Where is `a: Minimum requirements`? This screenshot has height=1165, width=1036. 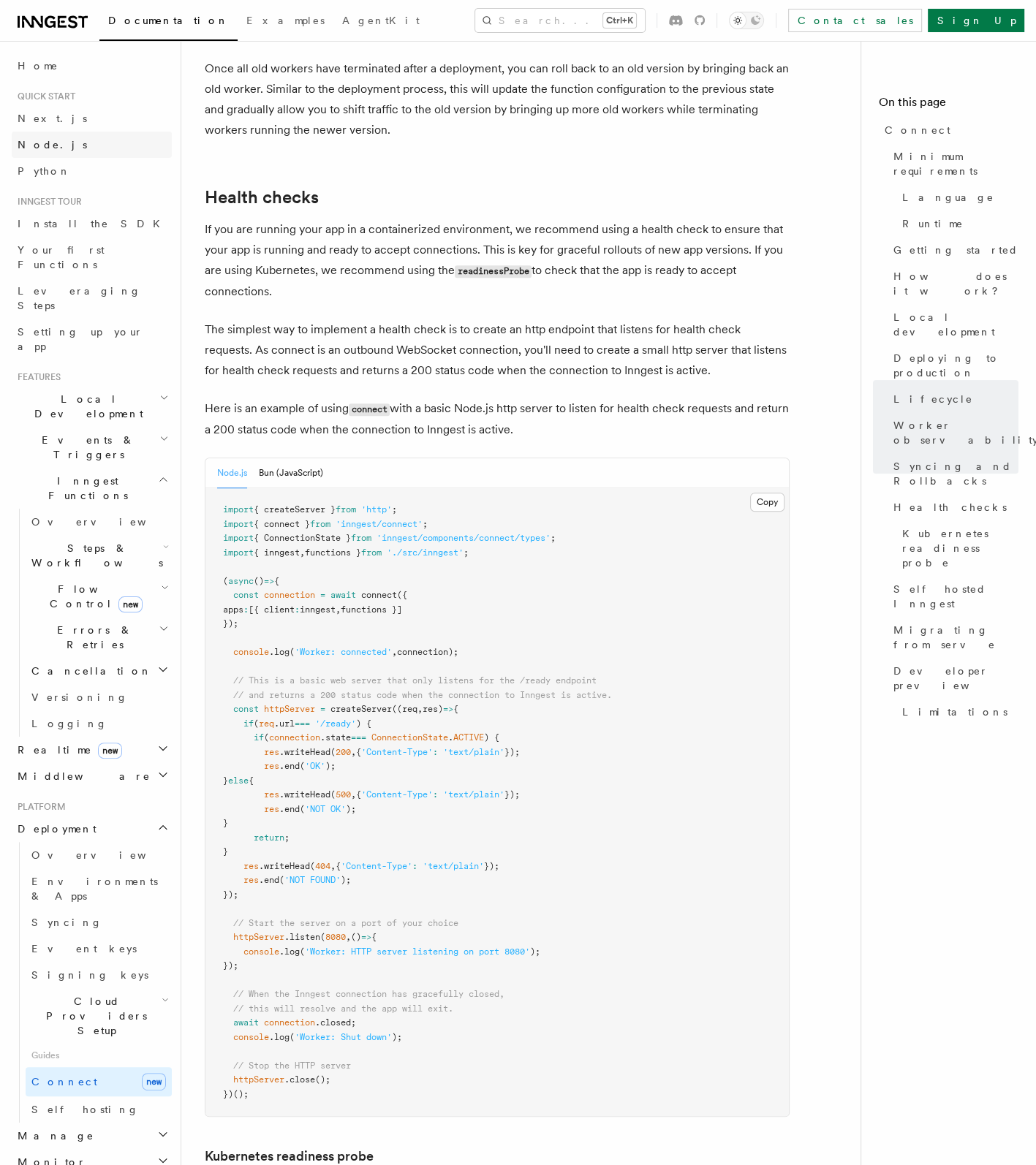 a: Minimum requirements is located at coordinates (952, 164).